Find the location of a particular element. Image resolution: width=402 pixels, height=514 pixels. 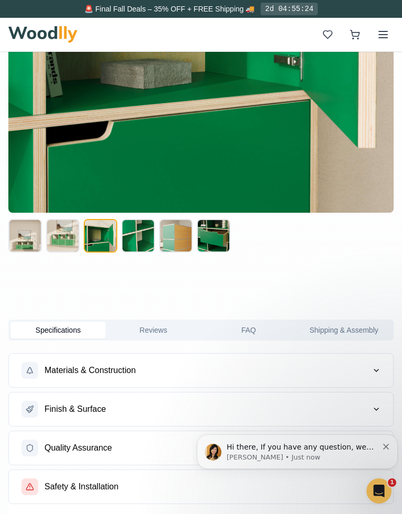

span: Safety & Installation is located at coordinates (81, 486).